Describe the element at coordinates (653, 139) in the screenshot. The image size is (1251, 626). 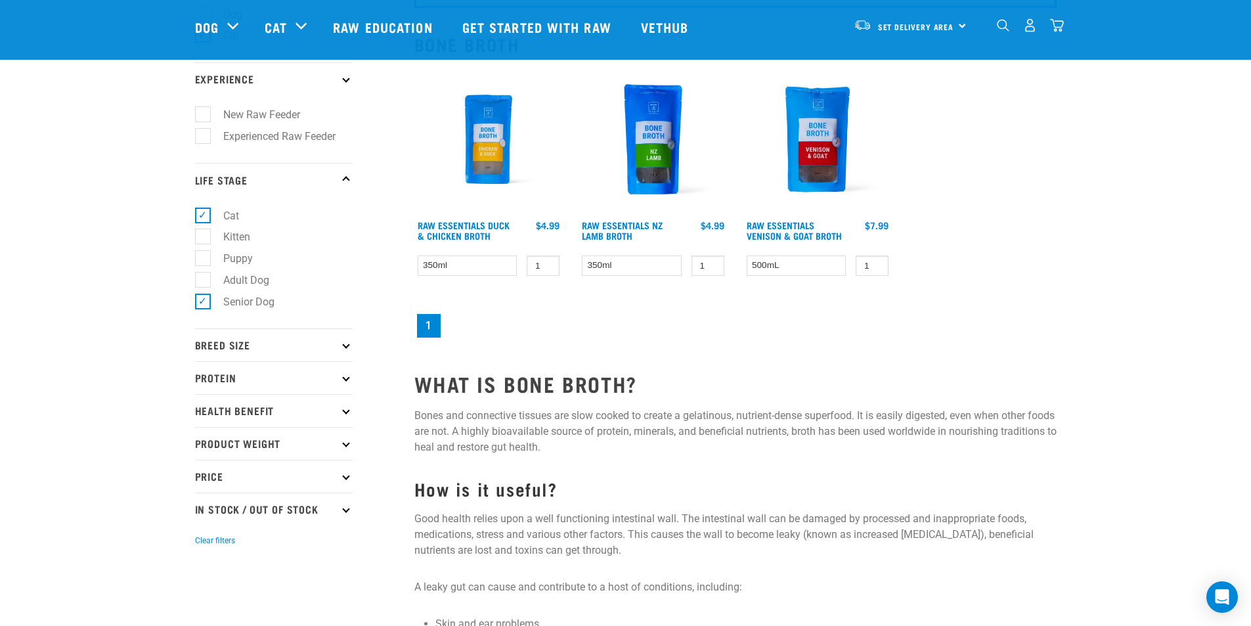
I see `img: Raw Essentials New Zealand Lamb Bone Broth For Cats & Dogs` at that location.